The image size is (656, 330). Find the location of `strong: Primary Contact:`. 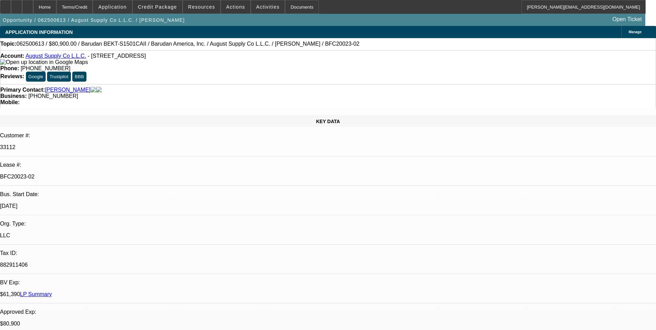

strong: Primary Contact: is located at coordinates (22, 90).